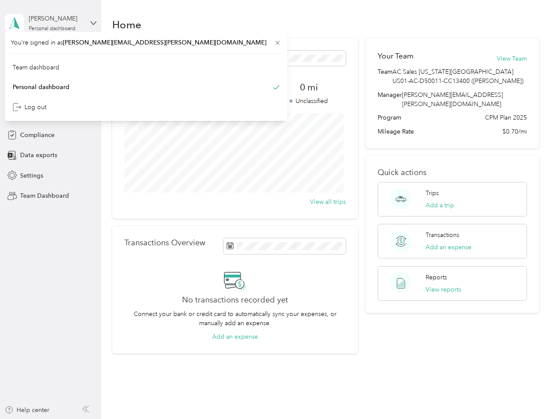 Image resolution: width=554 pixels, height=419 pixels. I want to click on p: Connect your bank or credit card to automatically sync your expenses, or manually add an expense., so click(235, 319).